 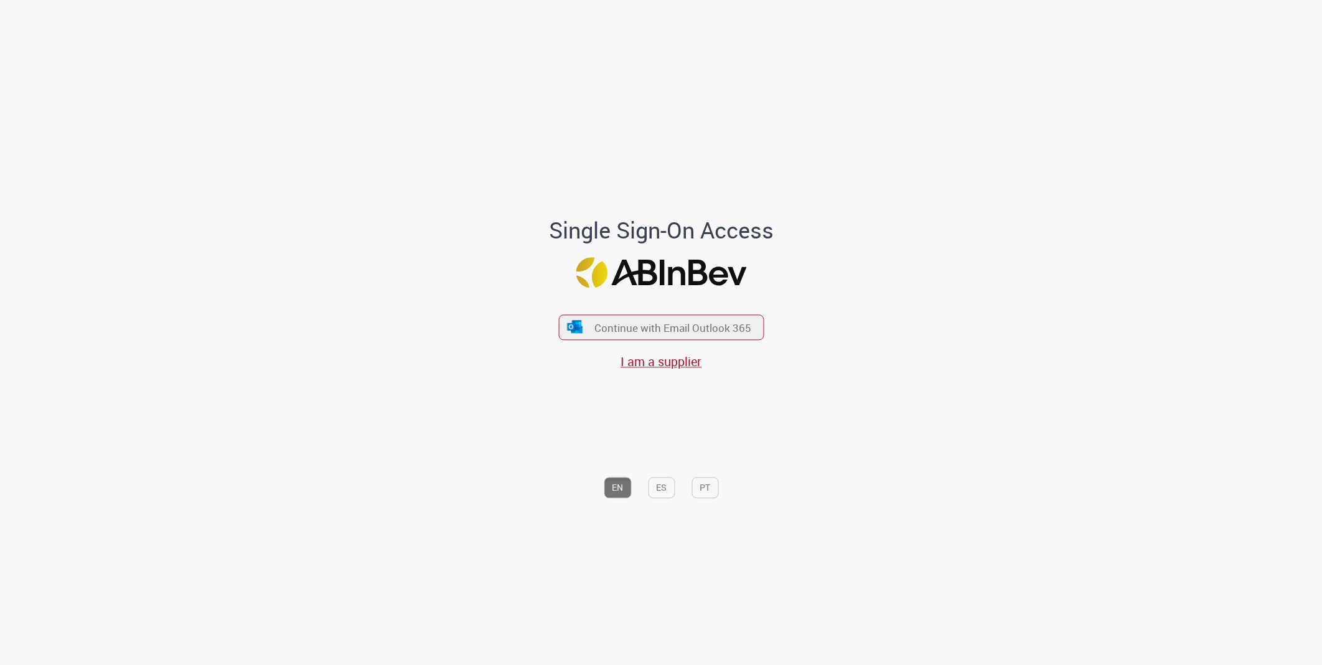 I want to click on button: ícone Azure/Microsoft 360 Continue with Email Outlook 365, so click(x=661, y=327).